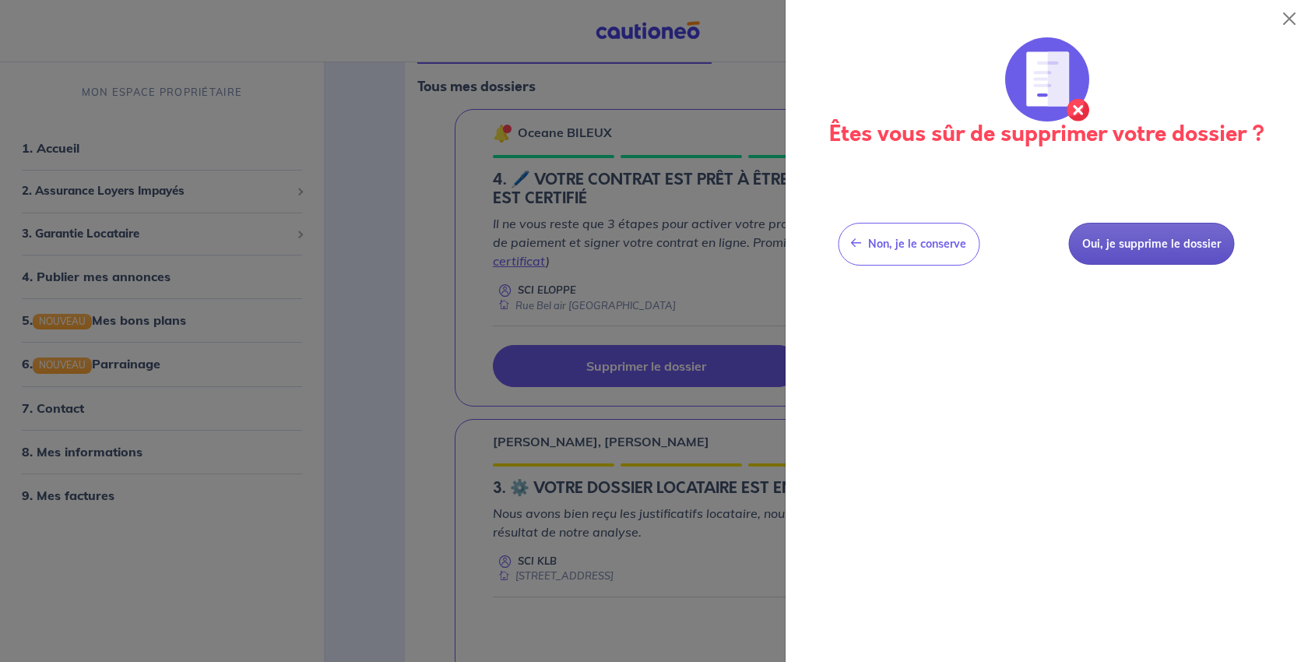 This screenshot has width=1308, height=662. What do you see at coordinates (909, 244) in the screenshot?
I see `button: Non, je le conserve` at bounding box center [909, 244].